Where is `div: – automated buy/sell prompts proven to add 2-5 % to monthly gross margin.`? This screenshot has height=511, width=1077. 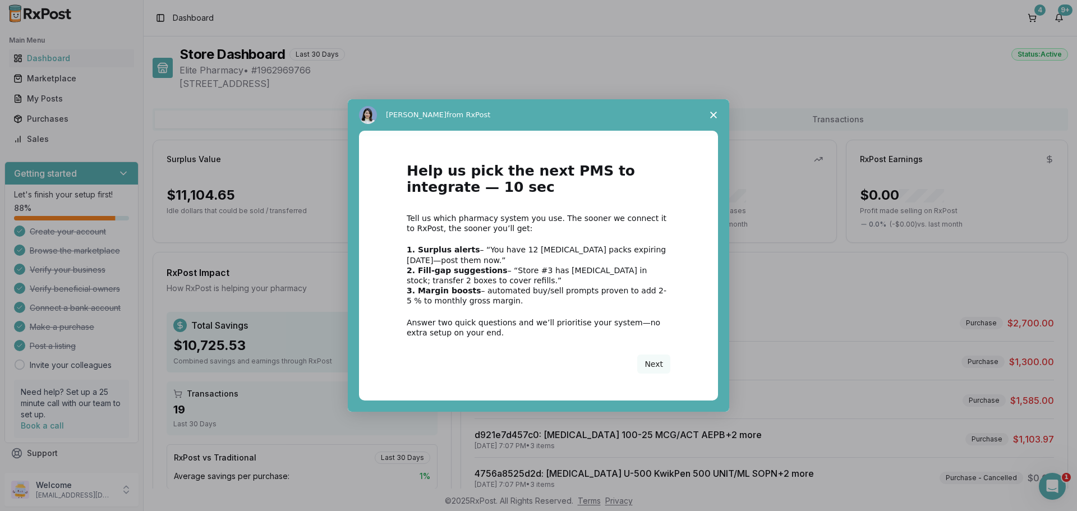 div: – automated buy/sell prompts proven to add 2-5 % to monthly gross margin. is located at coordinates (538, 295).